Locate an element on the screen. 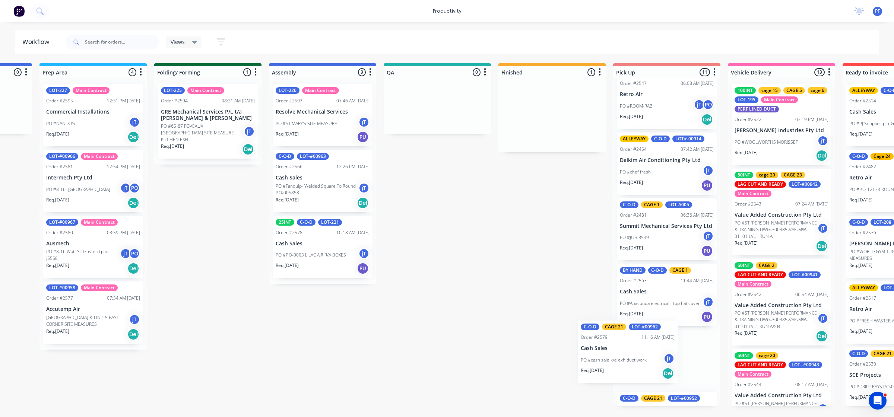 The height and width of the screenshot is (417, 894). span: Views is located at coordinates (178, 42).